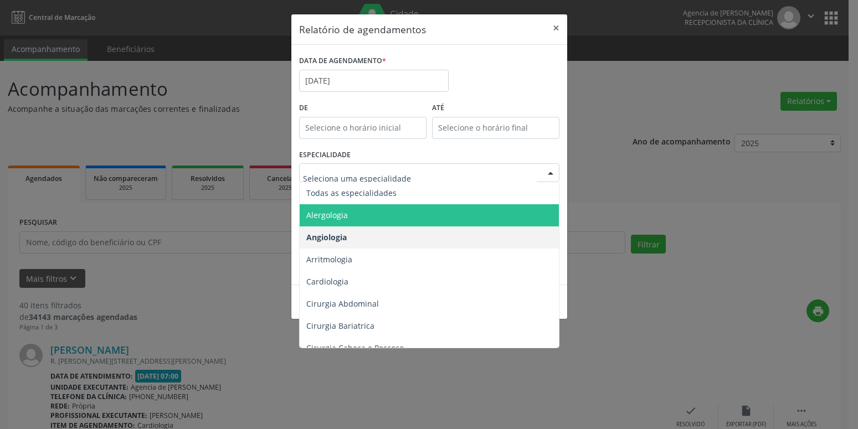 The width and height of the screenshot is (858, 429). Describe the element at coordinates (556, 28) in the screenshot. I see `button: Close` at that location.